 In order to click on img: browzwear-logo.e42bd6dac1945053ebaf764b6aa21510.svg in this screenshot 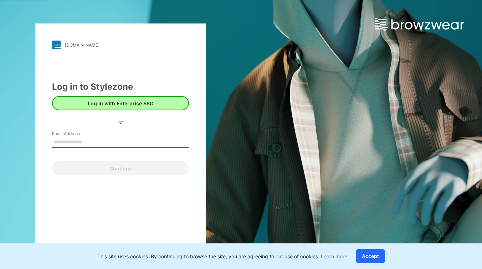, I will do `click(419, 24)`.